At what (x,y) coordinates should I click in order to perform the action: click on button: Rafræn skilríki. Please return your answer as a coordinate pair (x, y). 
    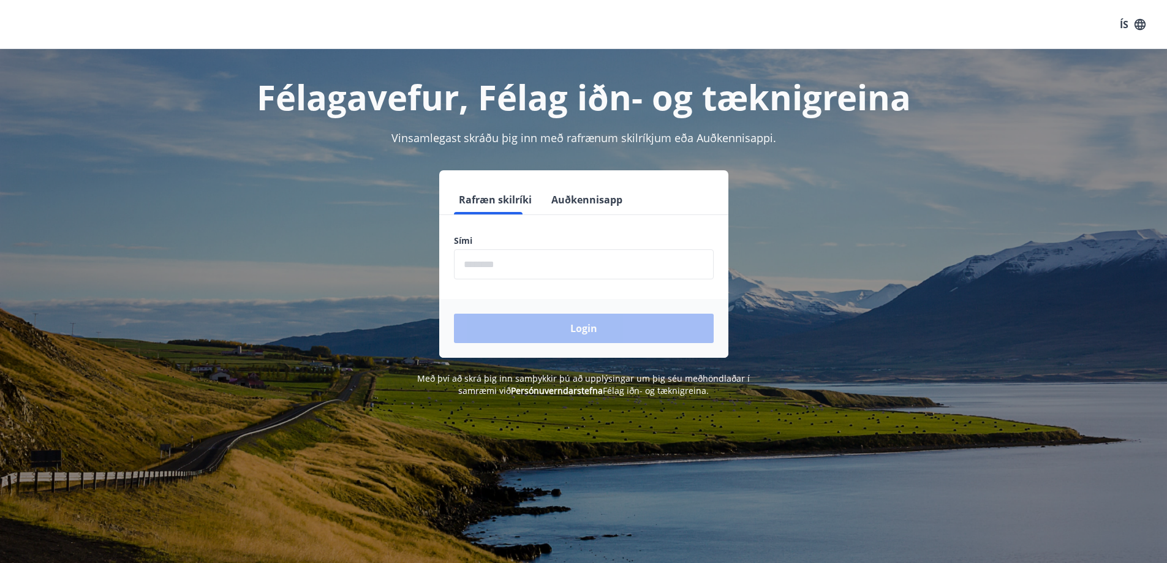
    Looking at the image, I should click on (495, 200).